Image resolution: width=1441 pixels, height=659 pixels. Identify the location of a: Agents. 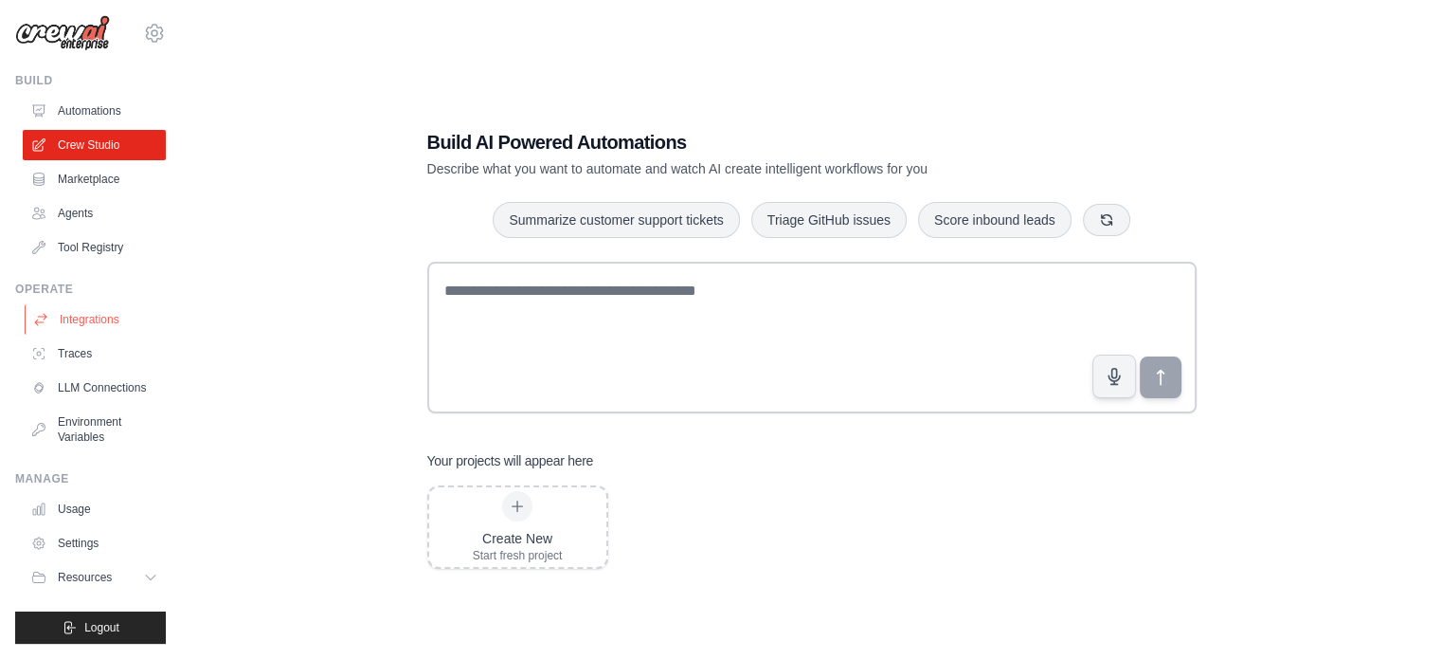
(94, 213).